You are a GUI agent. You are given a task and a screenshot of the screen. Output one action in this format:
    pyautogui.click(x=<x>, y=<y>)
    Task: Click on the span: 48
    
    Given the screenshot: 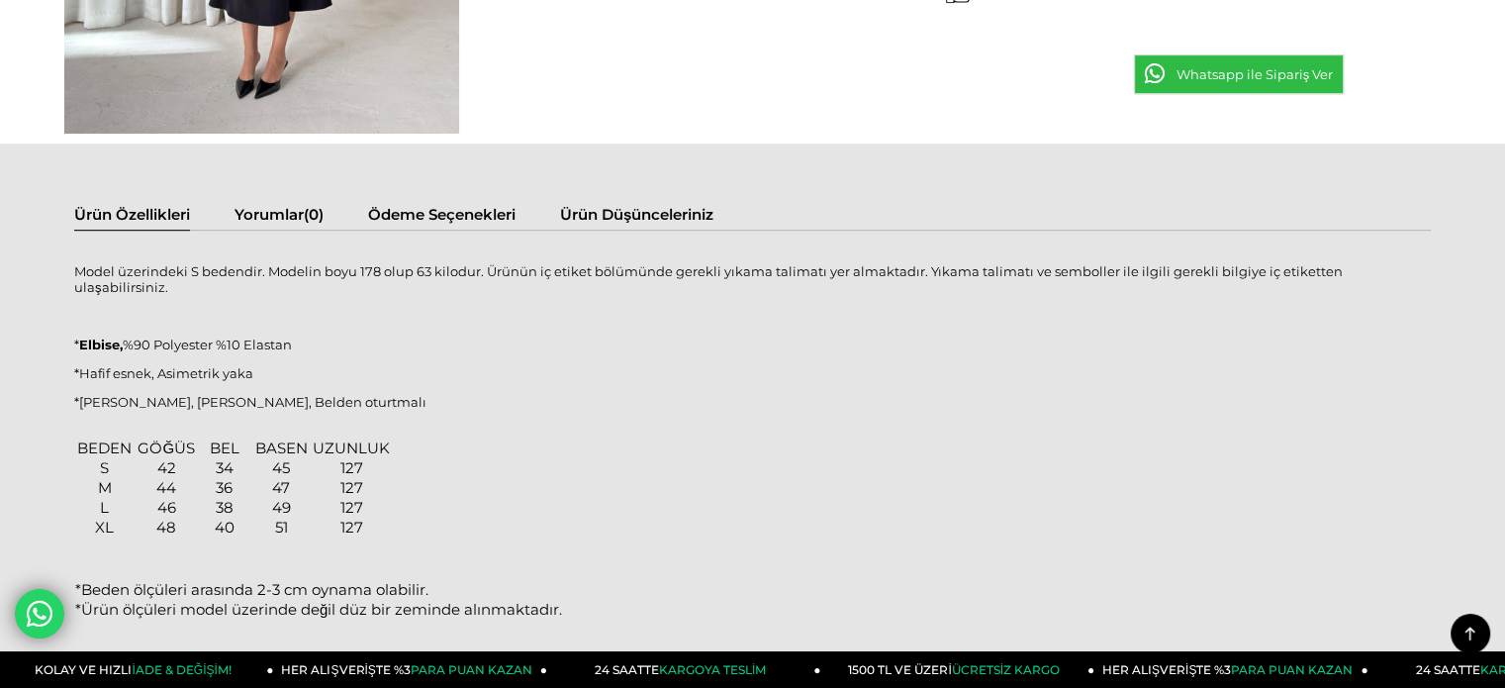 What is the action you would take?
    pyautogui.click(x=166, y=526)
    